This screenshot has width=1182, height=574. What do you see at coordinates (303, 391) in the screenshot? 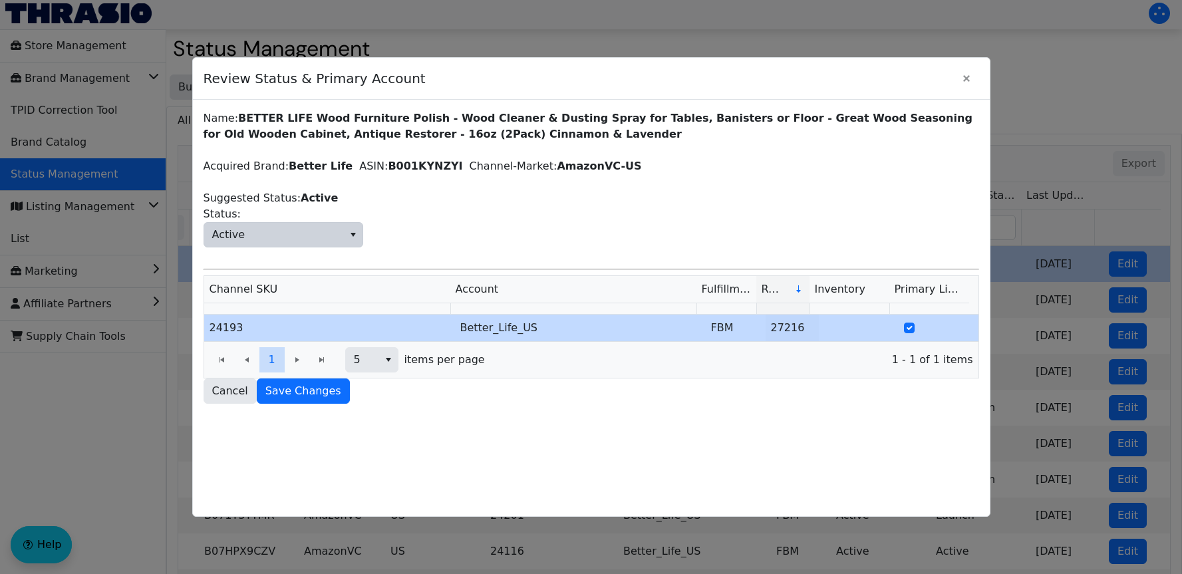
I see `button: Save Changes` at bounding box center [303, 391].